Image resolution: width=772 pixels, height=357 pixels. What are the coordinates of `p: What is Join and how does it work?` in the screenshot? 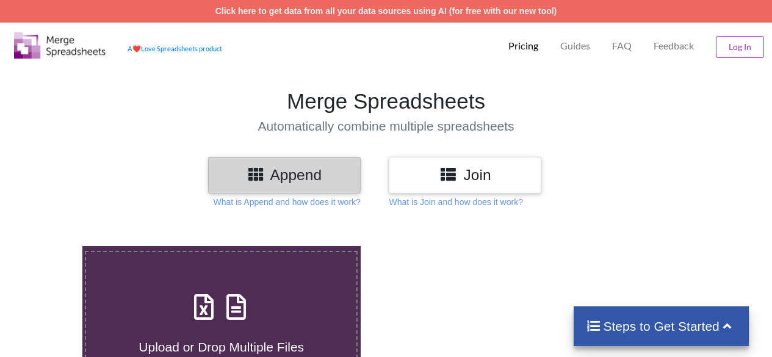 It's located at (455, 202).